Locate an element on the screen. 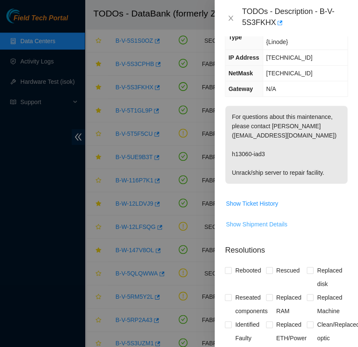 This screenshot has height=347, width=358. span: Show Shipment Details is located at coordinates (256, 225).